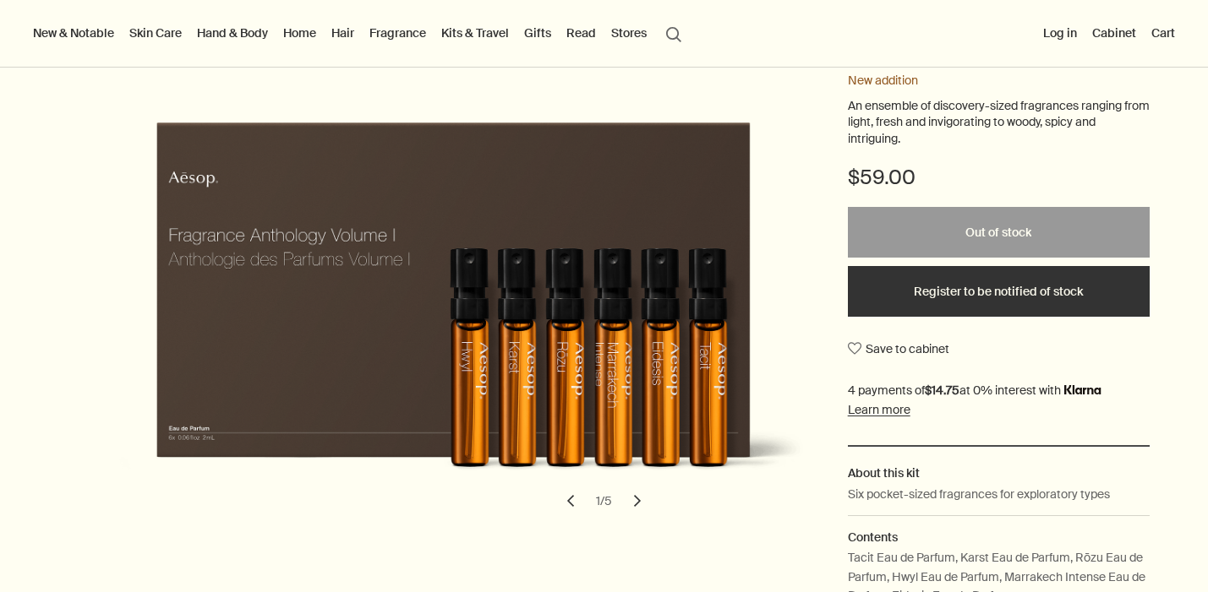 The image size is (1208, 592). Describe the element at coordinates (998, 292) in the screenshot. I see `button: Register to be notified of stock` at that location.